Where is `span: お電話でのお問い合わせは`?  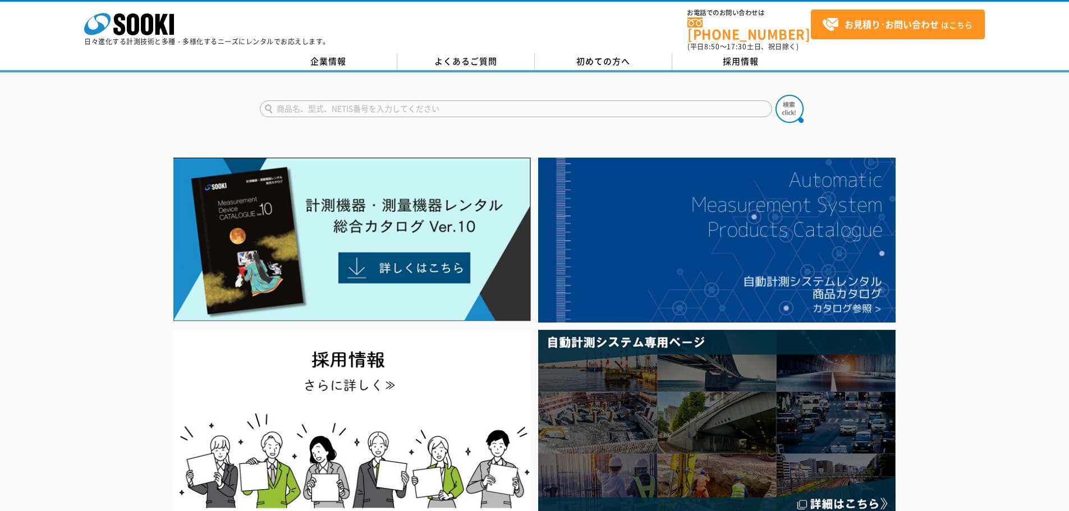 span: お電話でのお問い合わせは is located at coordinates (749, 13).